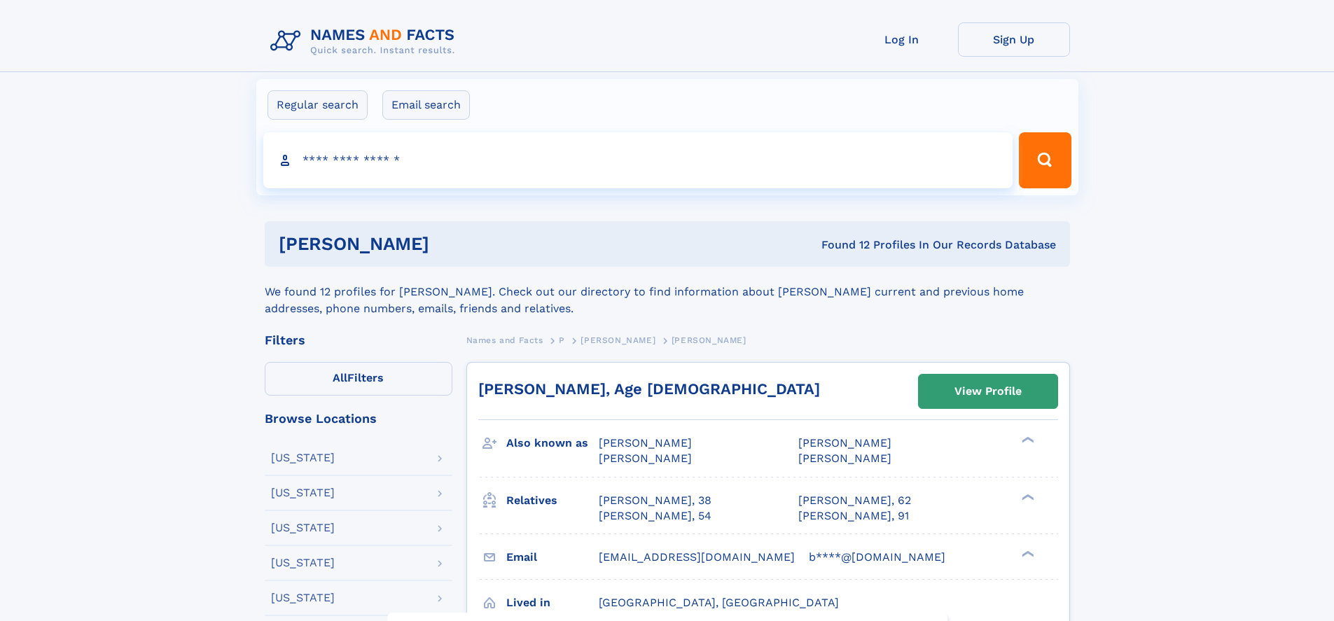  Describe the element at coordinates (553, 443) in the screenshot. I see `h3: Also known as` at that location.